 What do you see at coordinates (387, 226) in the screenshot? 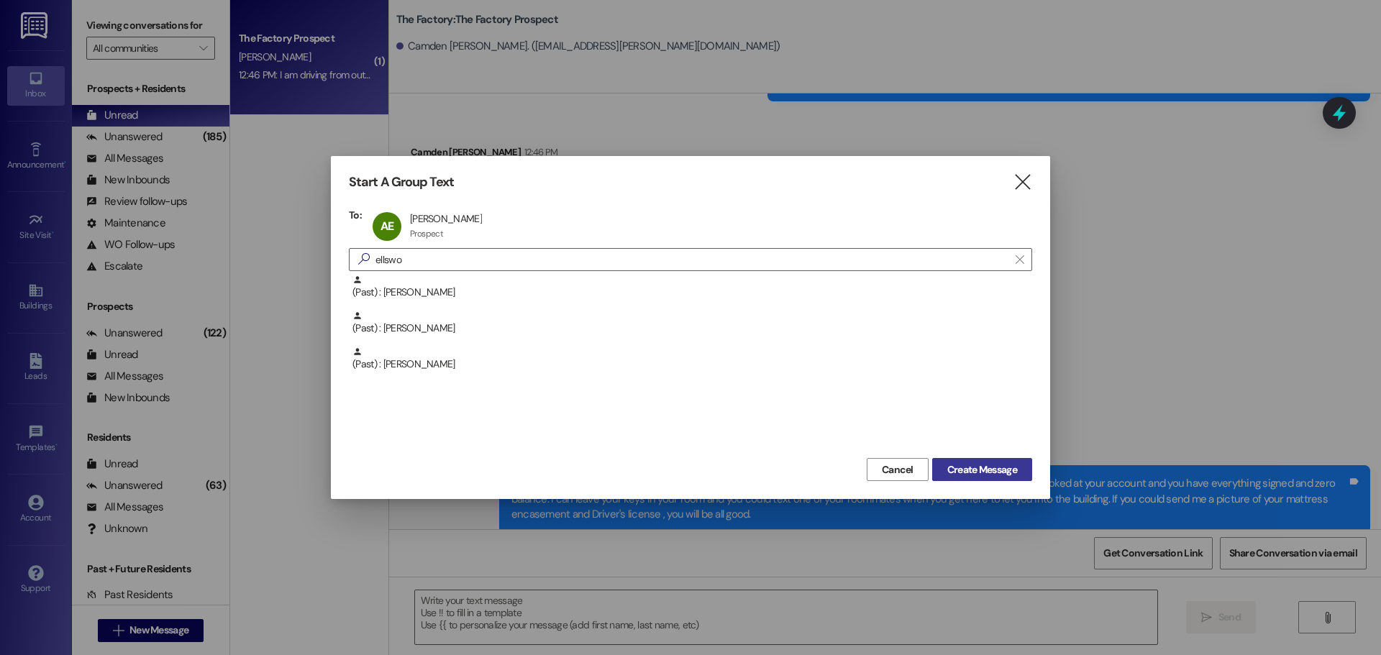
I see `span: AE` at bounding box center [387, 226].